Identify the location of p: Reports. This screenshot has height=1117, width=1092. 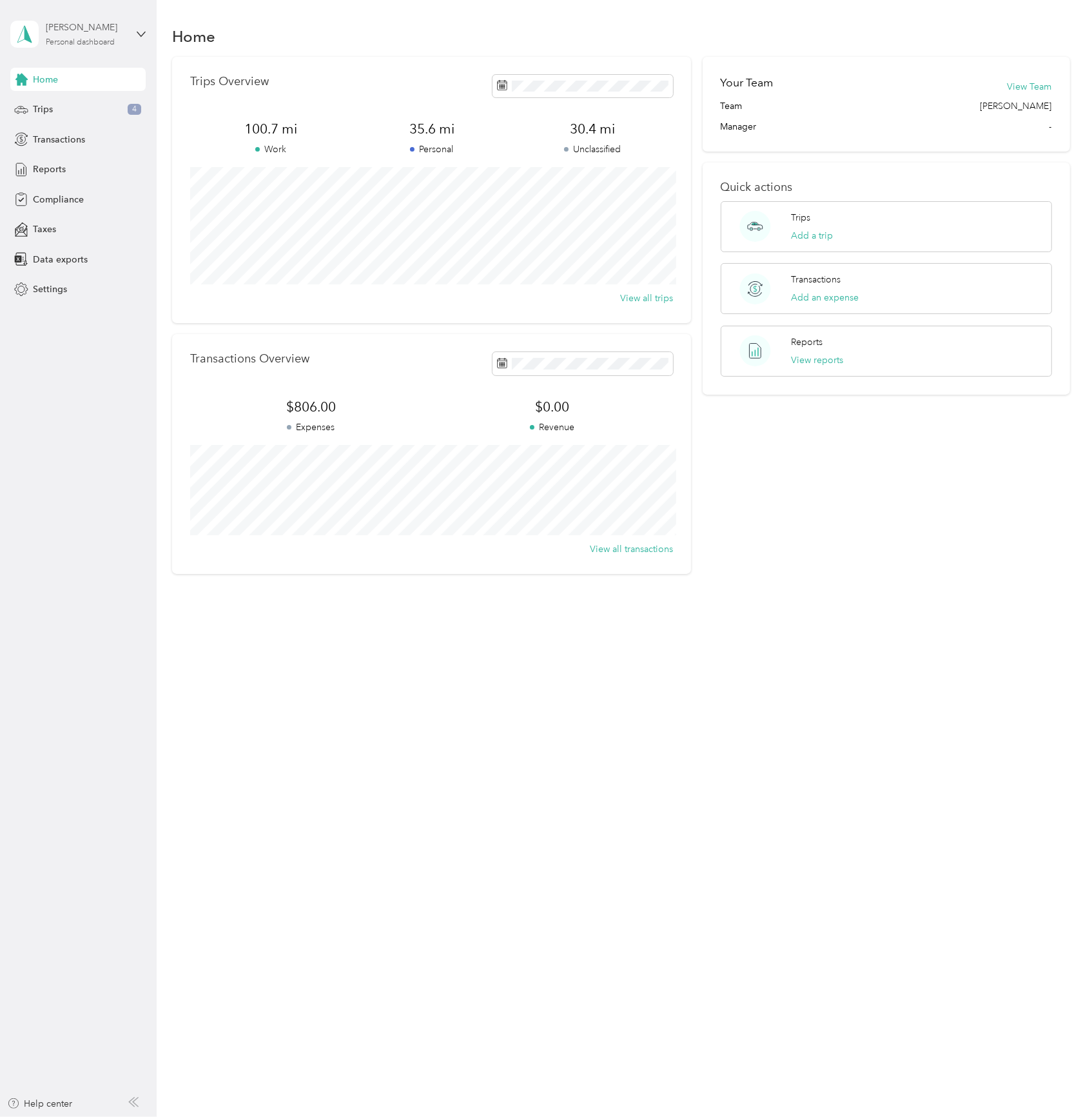
(807, 342).